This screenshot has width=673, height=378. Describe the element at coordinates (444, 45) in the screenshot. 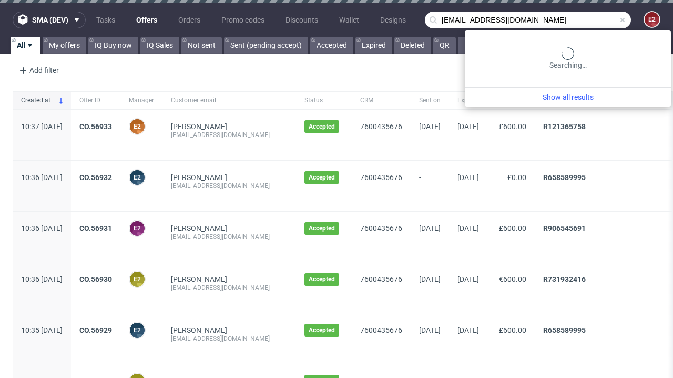

I see `a: QR` at that location.